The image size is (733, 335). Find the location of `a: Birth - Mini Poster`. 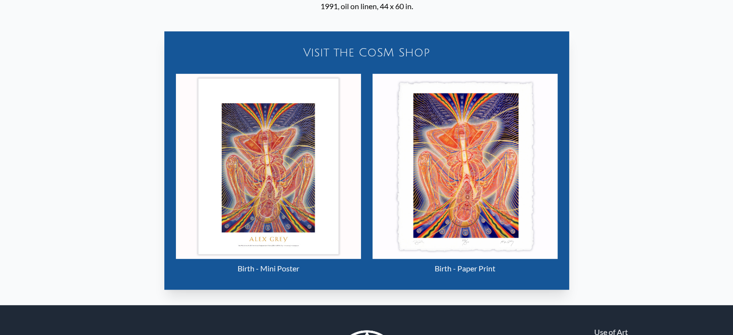

a: Birth - Mini Poster is located at coordinates (268, 176).